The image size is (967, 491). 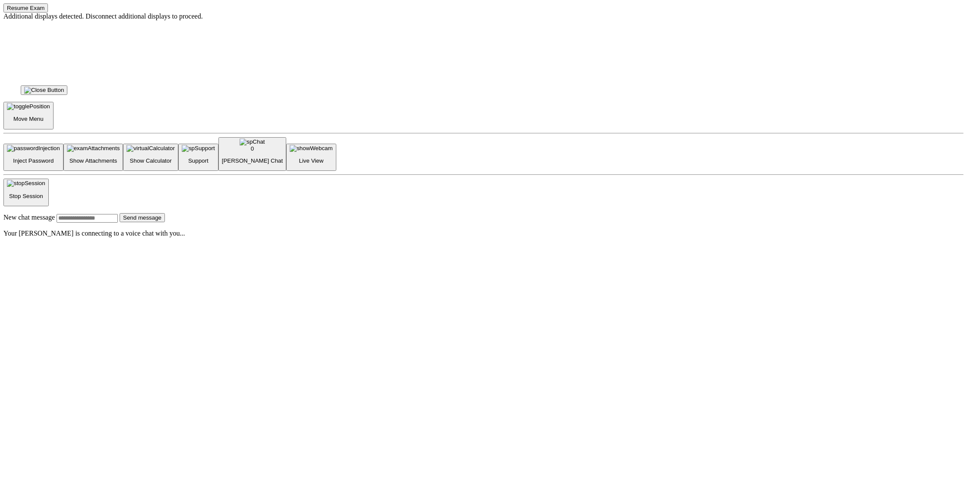 I want to click on img: passwordInjection, so click(x=33, y=149).